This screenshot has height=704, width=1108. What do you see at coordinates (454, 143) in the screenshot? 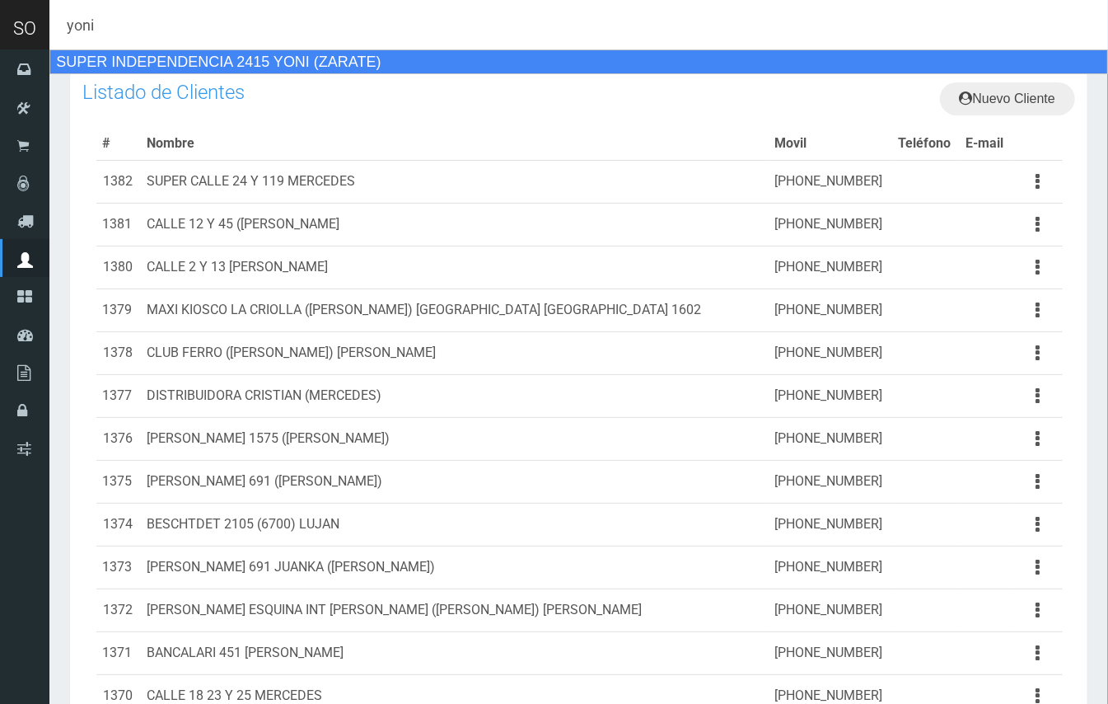
I see `th: Nombre` at bounding box center [454, 143].